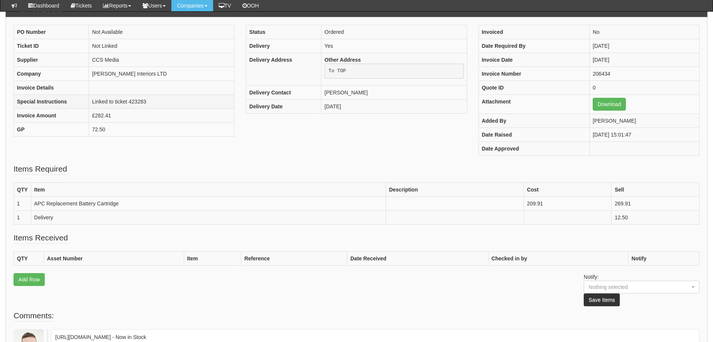 This screenshot has width=713, height=342. I want to click on th: Supplier, so click(52, 60).